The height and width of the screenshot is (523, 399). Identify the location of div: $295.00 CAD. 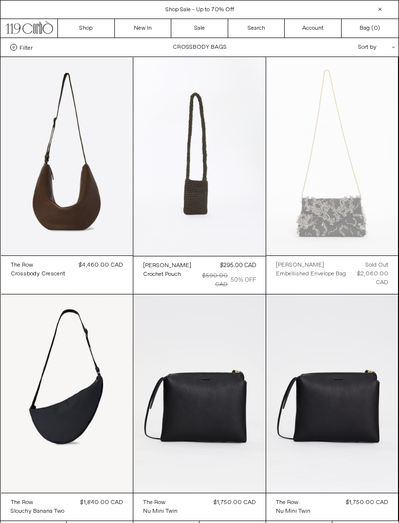
(238, 266).